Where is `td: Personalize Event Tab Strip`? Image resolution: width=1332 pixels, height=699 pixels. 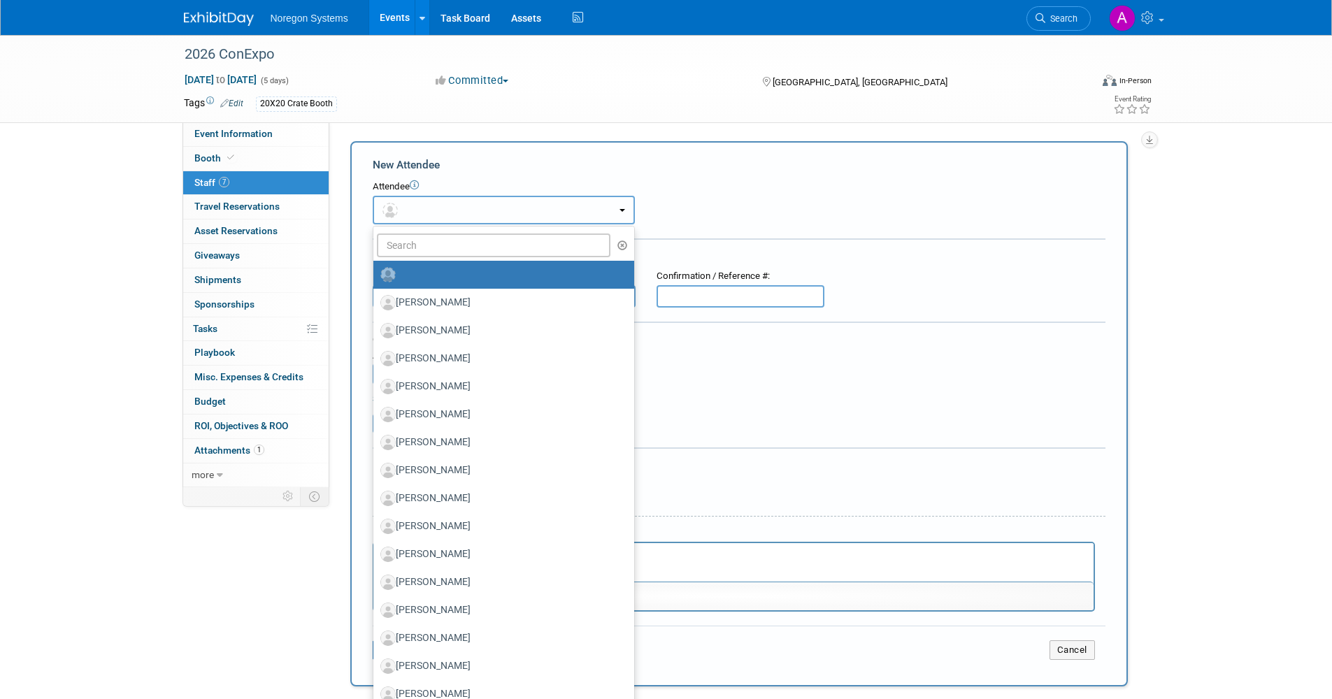
td: Personalize Event Tab Strip is located at coordinates (288, 496).